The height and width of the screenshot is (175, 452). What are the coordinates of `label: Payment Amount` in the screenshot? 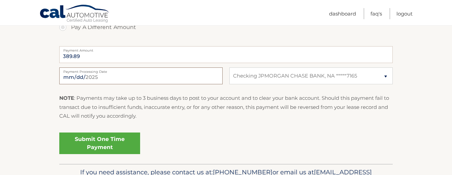 It's located at (226, 49).